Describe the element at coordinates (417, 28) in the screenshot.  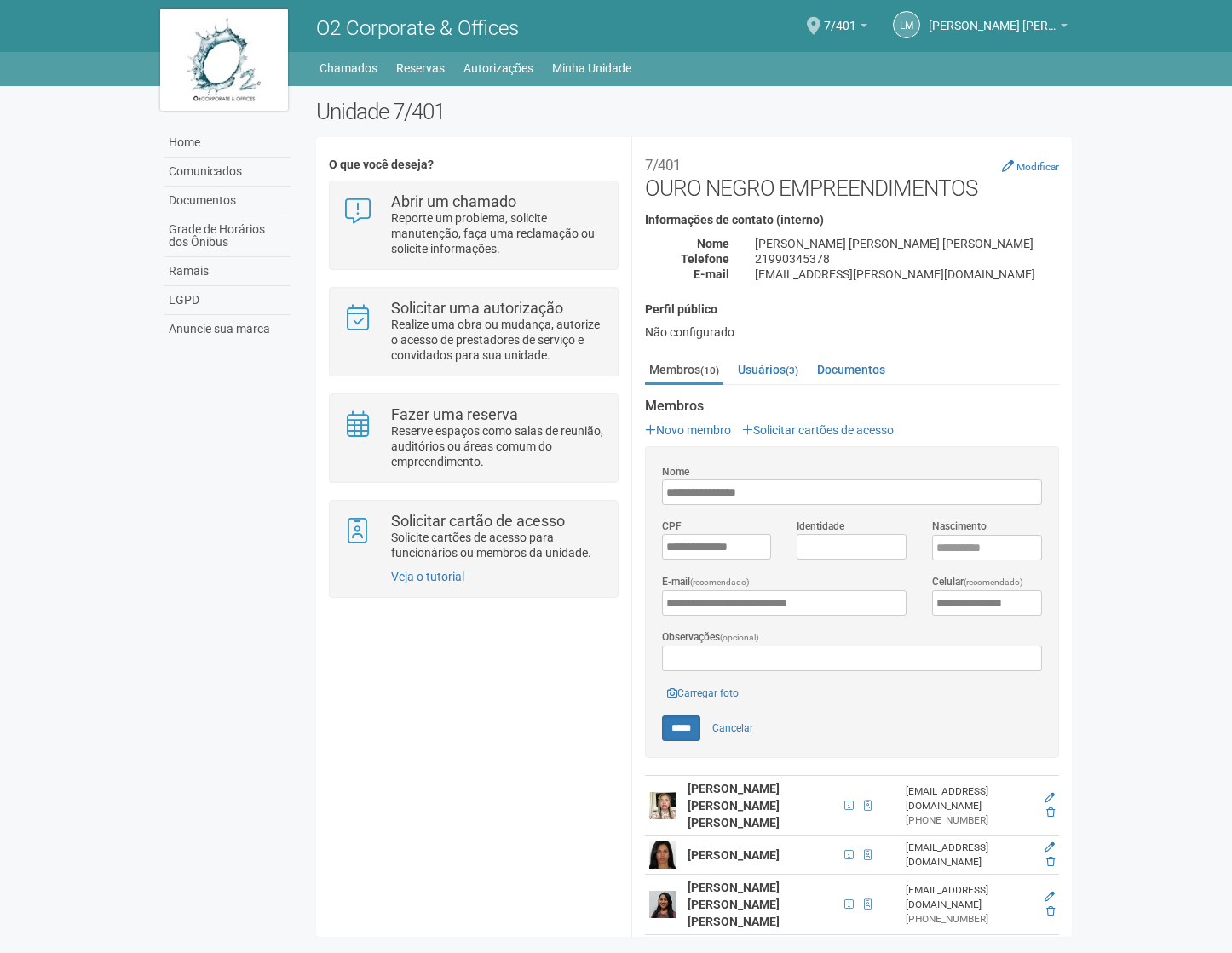
I see `span: O2 Corporate & Offices` at that location.